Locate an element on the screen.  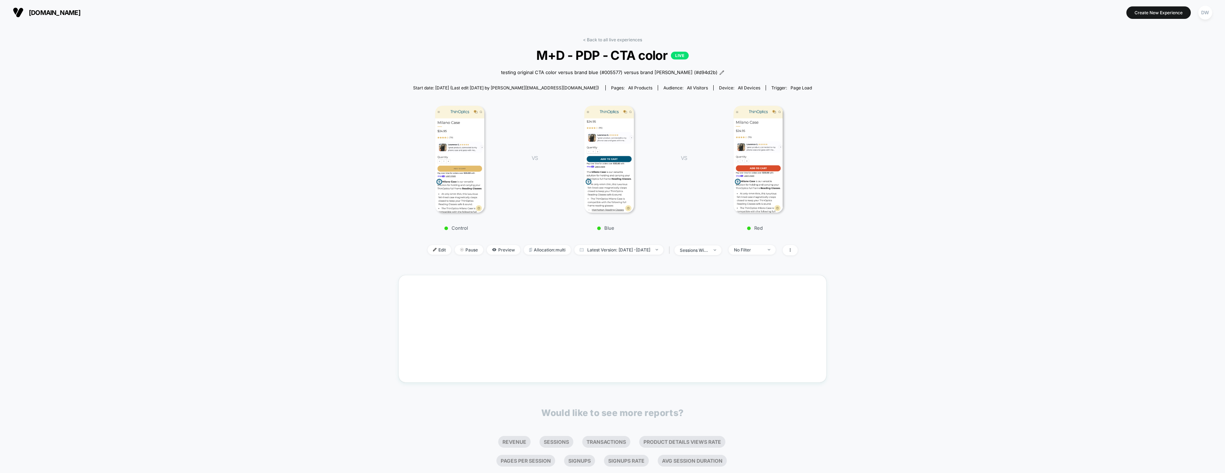
li: Pages Per Session is located at coordinates (526, 460).